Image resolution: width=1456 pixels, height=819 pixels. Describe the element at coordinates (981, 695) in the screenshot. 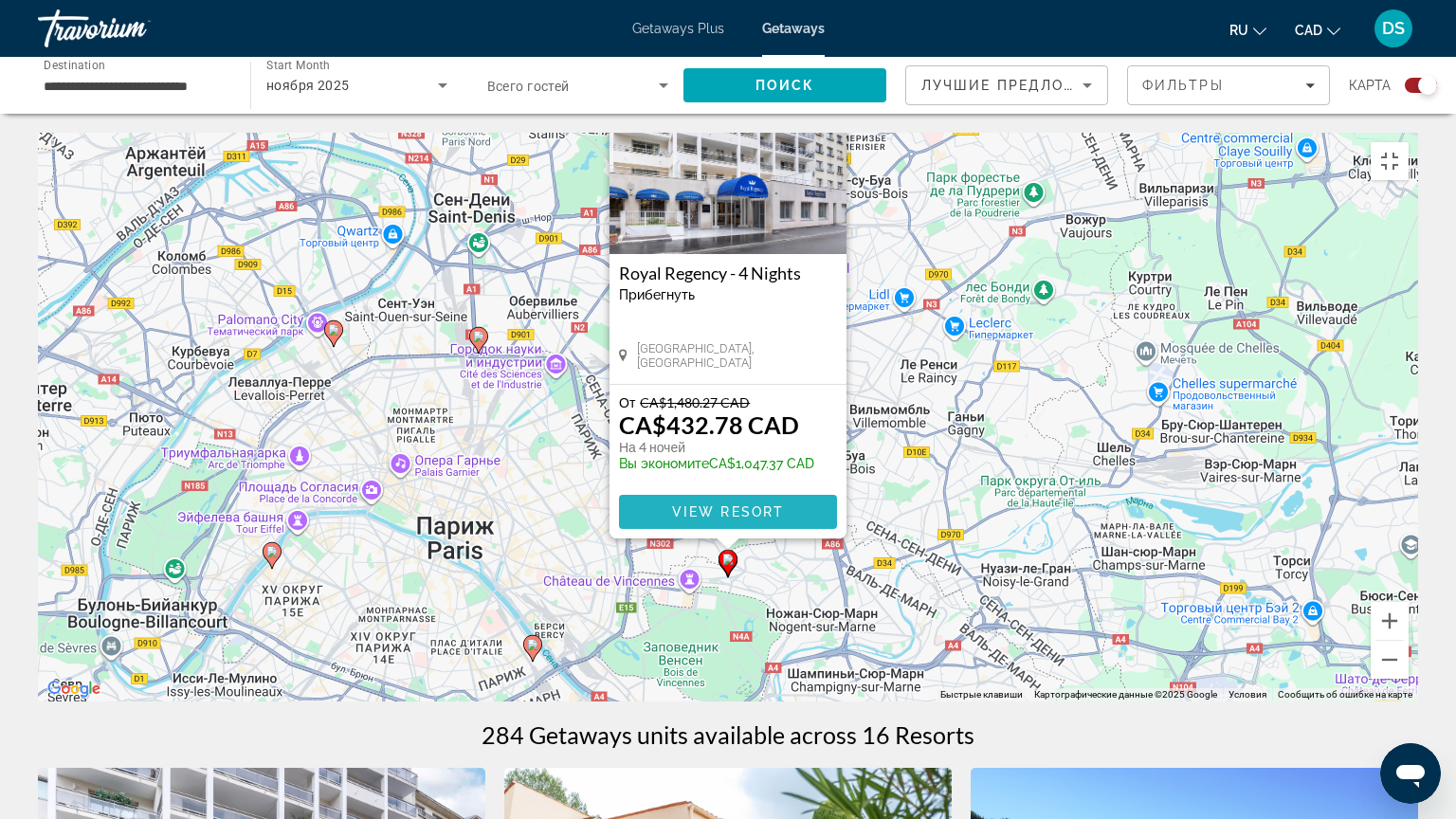

I see `button: Быстрые клавиши` at that location.